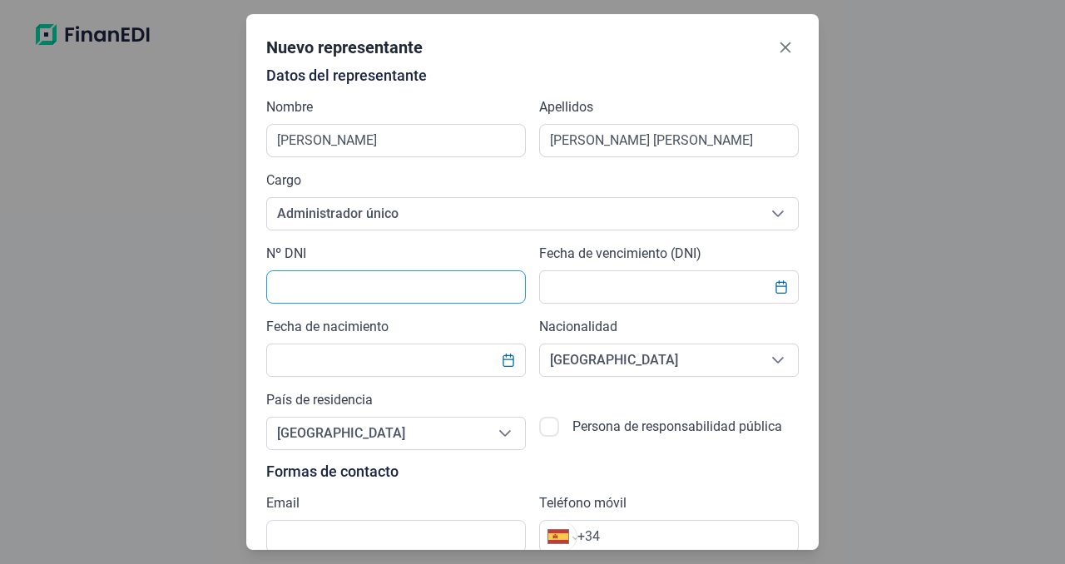 This screenshot has height=564, width=1065. I want to click on label: País de residencia, so click(319, 400).